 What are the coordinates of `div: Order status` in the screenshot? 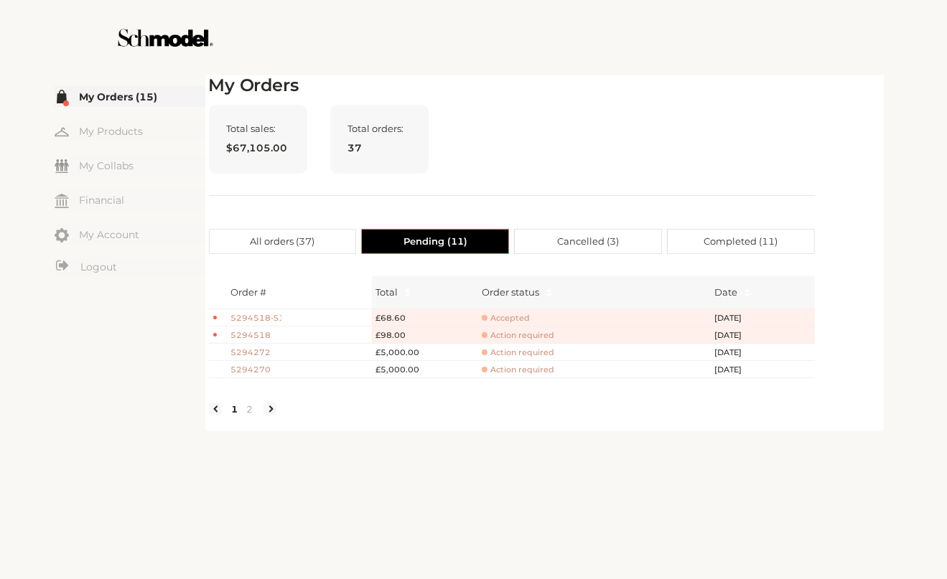 It's located at (510, 292).